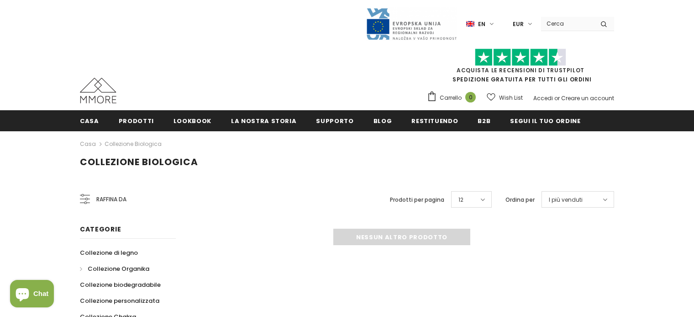 Image resolution: width=694 pixels, height=317 pixels. I want to click on span: 0, so click(470, 97).